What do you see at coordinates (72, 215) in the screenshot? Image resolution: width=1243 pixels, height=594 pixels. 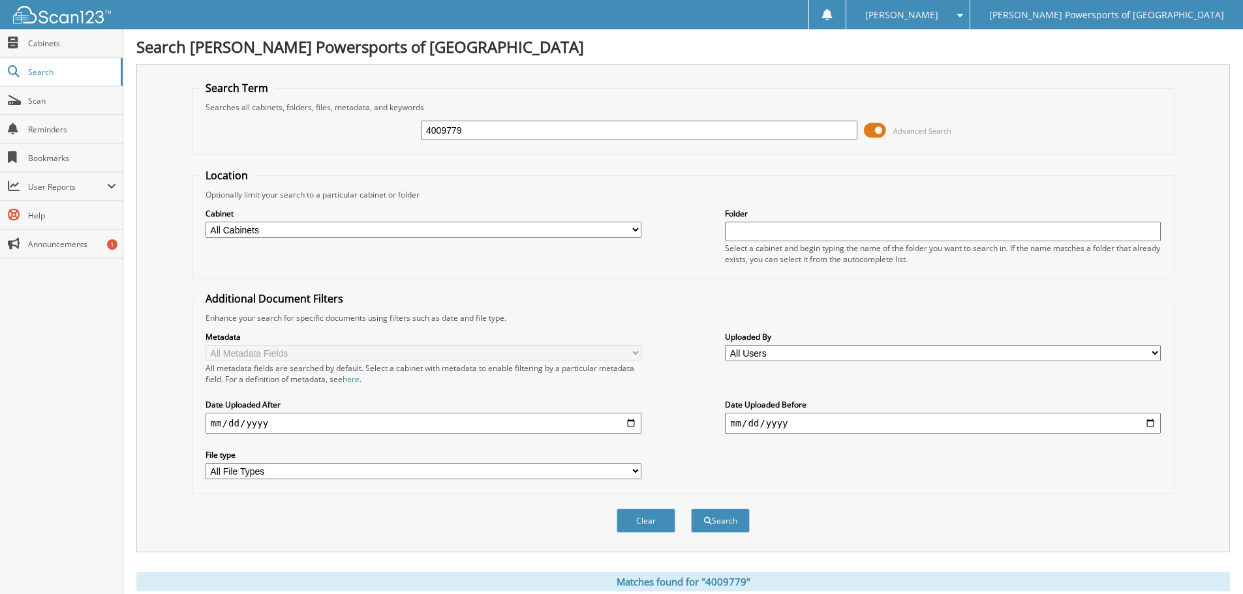 I see `span: Help` at bounding box center [72, 215].